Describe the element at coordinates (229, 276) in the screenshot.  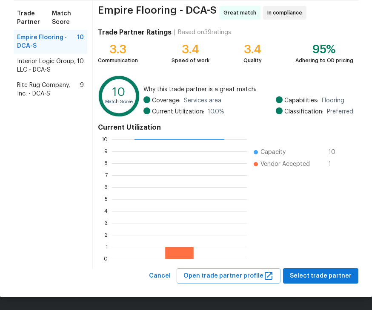
I see `span: Open trade partner profile` at that location.